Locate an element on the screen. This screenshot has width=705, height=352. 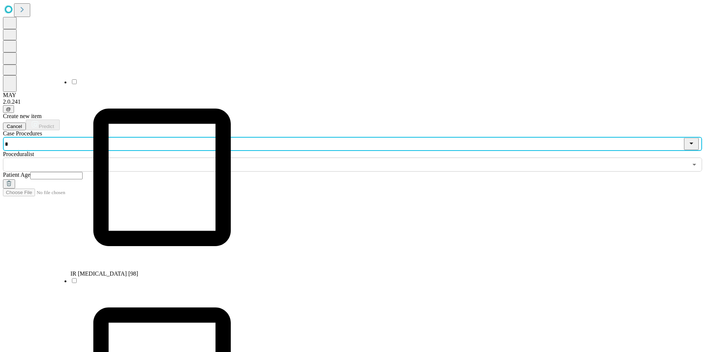
div: MAY is located at coordinates (352, 95).